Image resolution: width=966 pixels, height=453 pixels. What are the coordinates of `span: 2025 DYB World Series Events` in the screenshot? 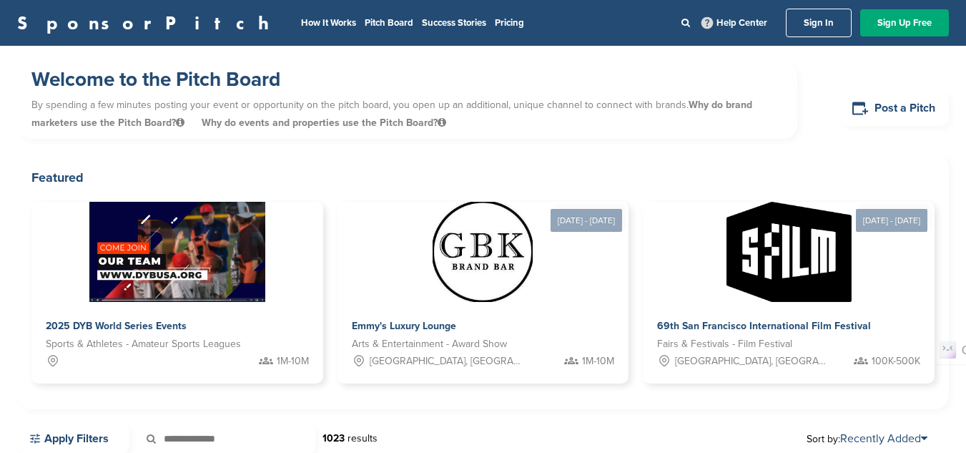 It's located at (116, 325).